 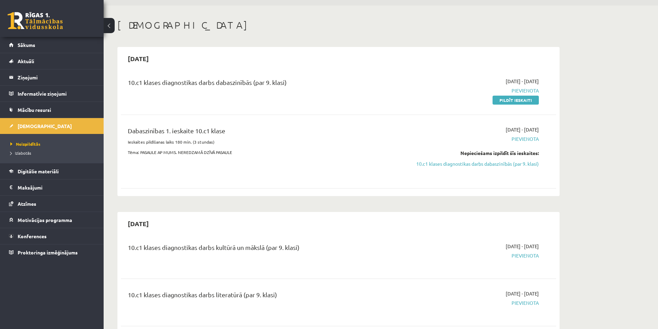 I want to click on p: Ieskaites pildīšanas laiks 180 min. (3 stundas), so click(x=263, y=142).